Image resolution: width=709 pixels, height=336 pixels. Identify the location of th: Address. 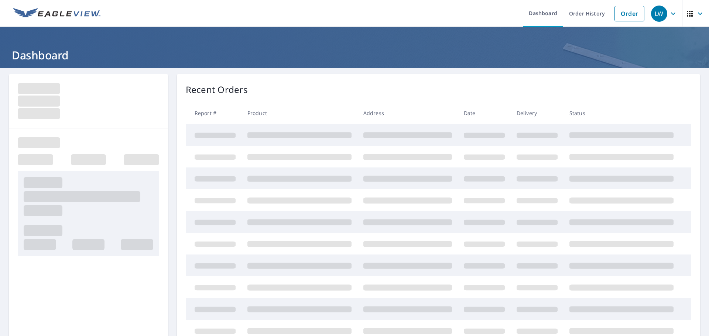
(407, 113).